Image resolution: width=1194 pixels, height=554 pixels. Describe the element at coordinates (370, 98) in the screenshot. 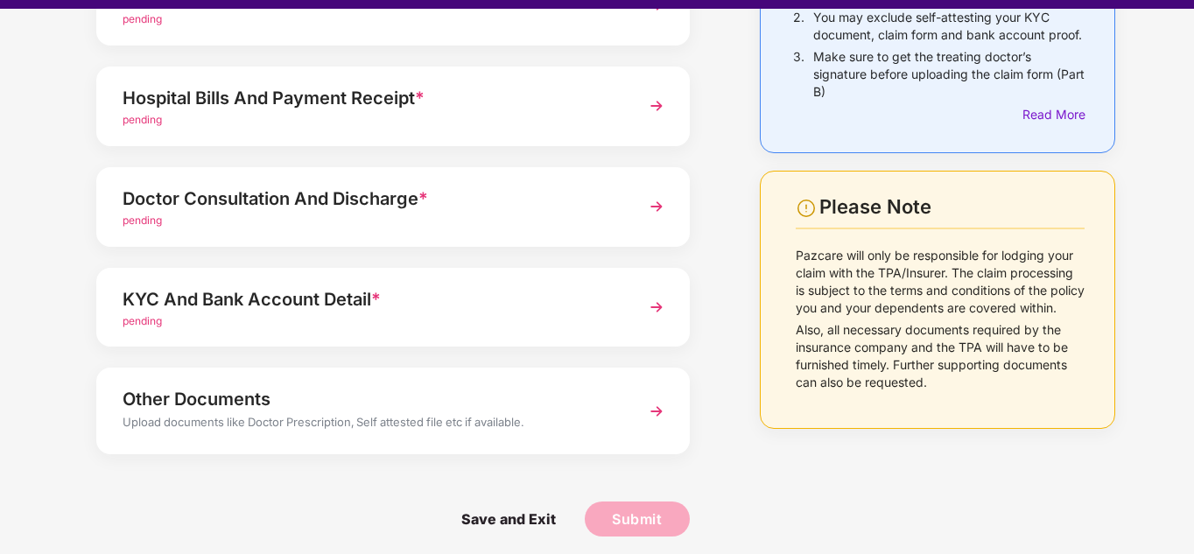

I see `div: Hospital Bills And Payment Receipt` at that location.